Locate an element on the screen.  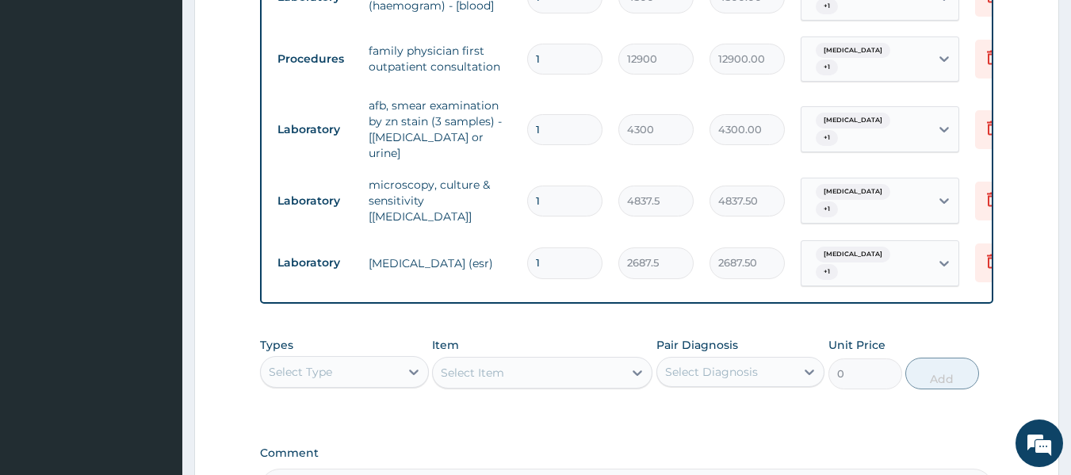
label: Comment is located at coordinates (627, 452).